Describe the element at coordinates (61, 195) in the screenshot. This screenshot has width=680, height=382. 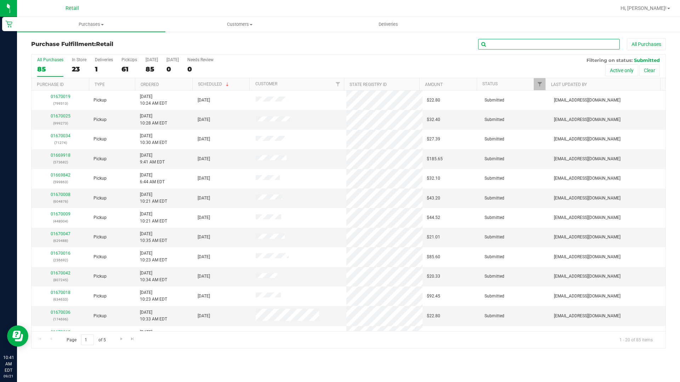
I see `a: 01670008` at that location.